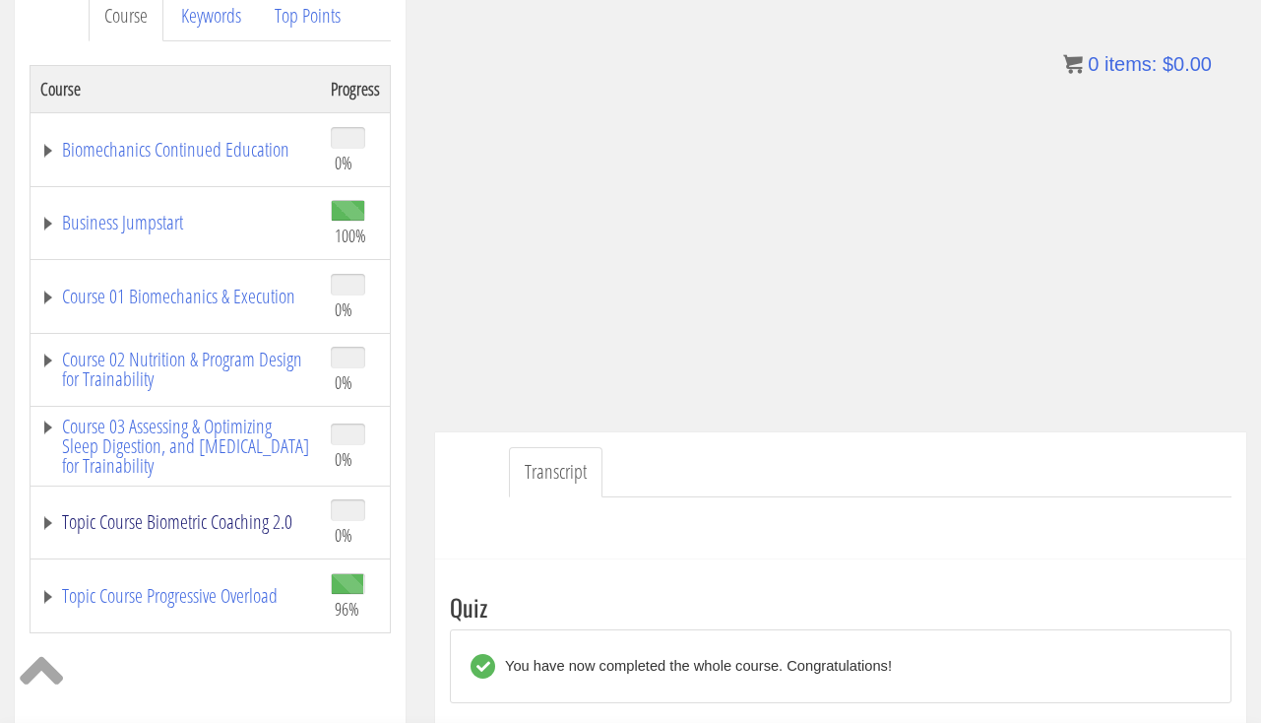  What do you see at coordinates (1130, 64) in the screenshot?
I see `span: items:` at bounding box center [1130, 64].